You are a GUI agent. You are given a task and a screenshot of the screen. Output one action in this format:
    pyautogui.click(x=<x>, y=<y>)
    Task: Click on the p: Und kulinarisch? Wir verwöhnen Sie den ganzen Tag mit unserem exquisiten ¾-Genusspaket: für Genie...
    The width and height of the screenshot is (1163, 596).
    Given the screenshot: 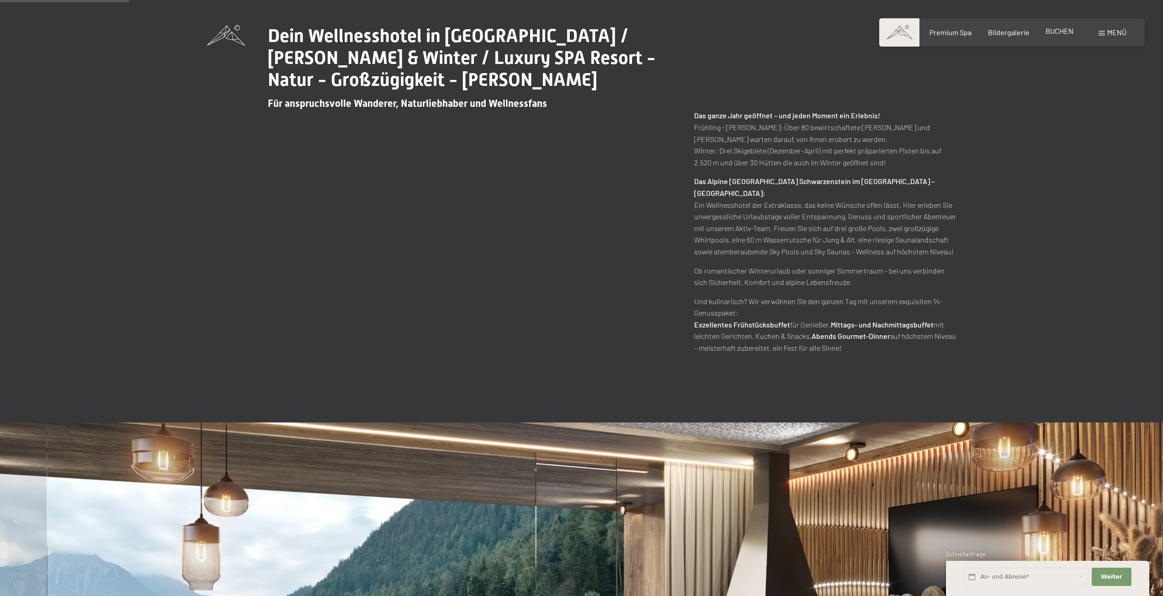 What is the action you would take?
    pyautogui.click(x=825, y=325)
    